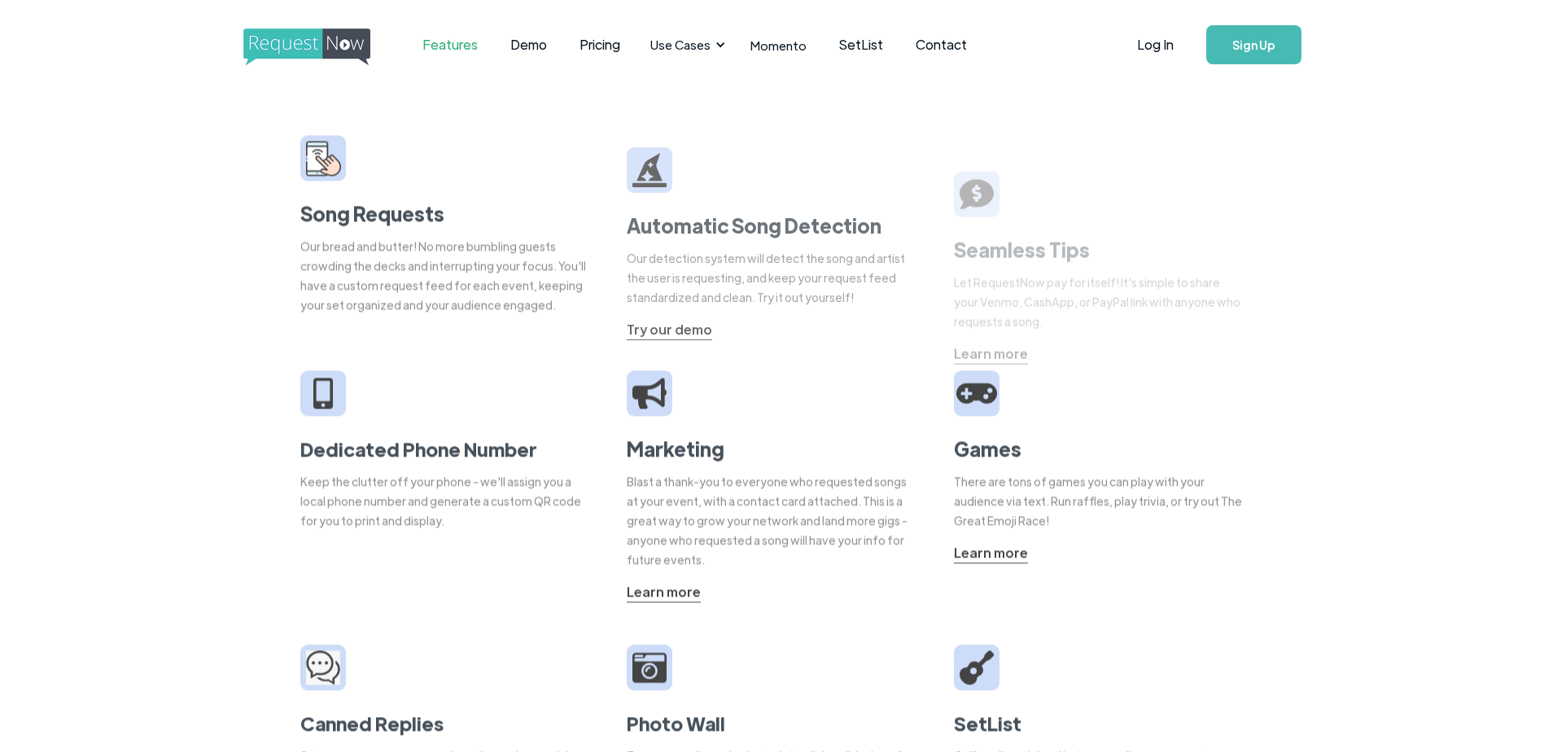 The image size is (1544, 752). Describe the element at coordinates (676, 723) in the screenshot. I see `strong: Photo Wall` at that location.